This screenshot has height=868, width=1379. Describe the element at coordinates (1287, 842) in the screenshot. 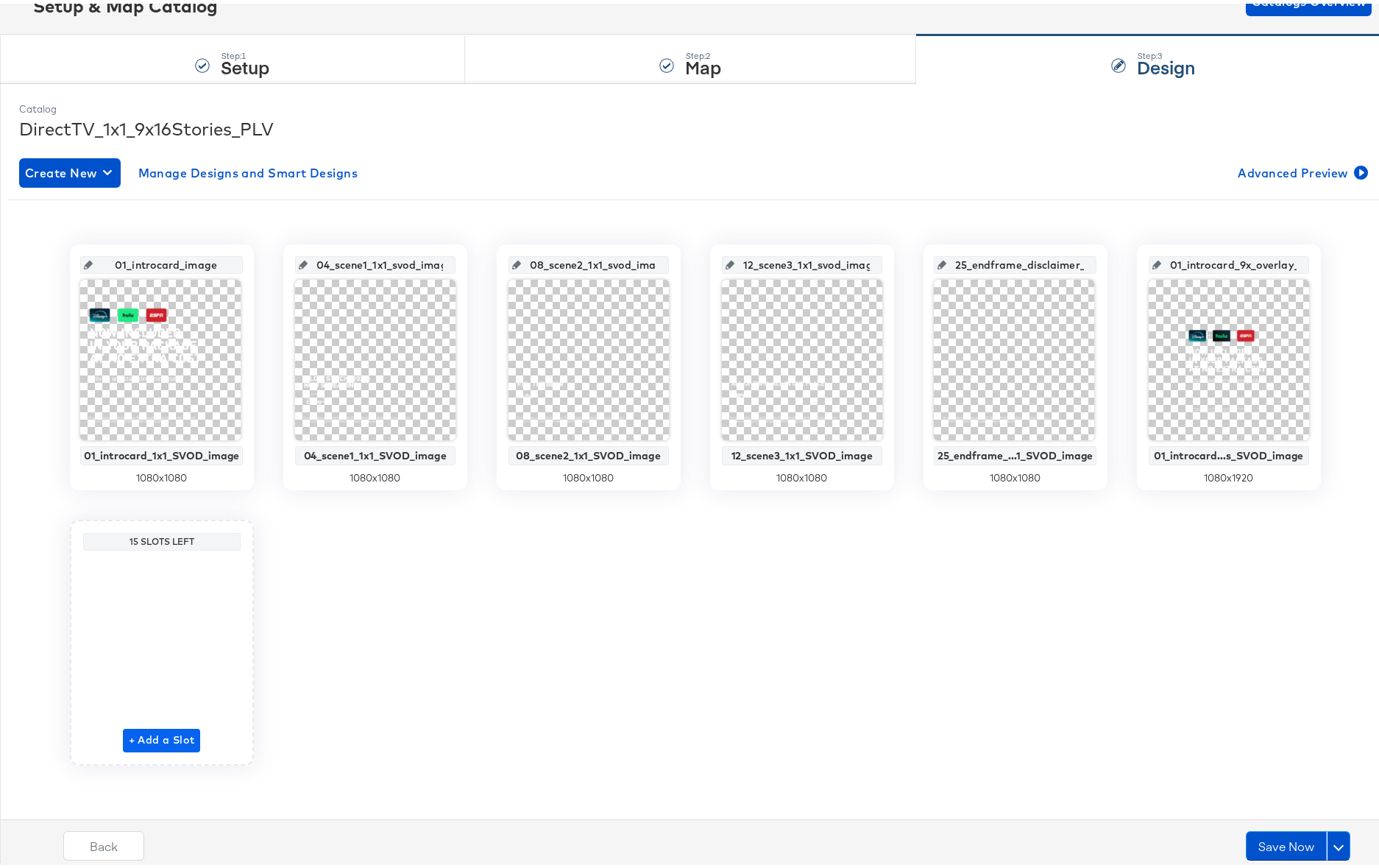

I see `button: Save Now` at that location.